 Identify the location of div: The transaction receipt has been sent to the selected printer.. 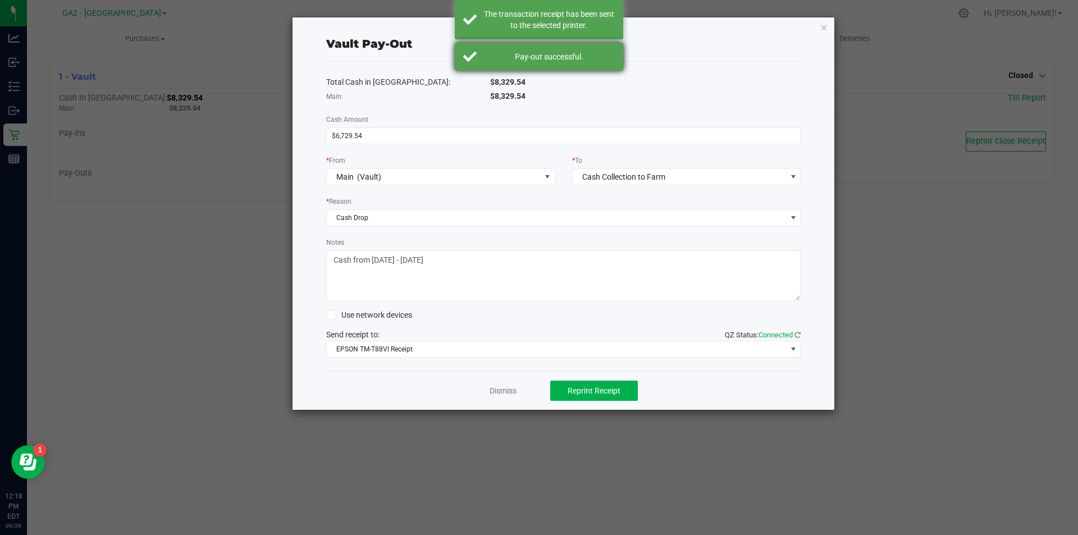
(549, 20).